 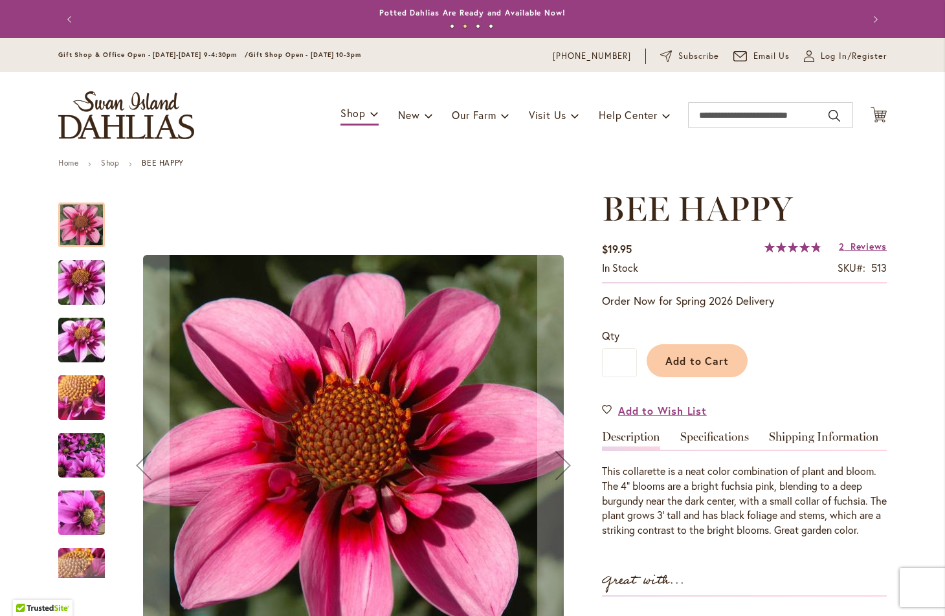 What do you see at coordinates (628, 115) in the screenshot?
I see `span: Help Center` at bounding box center [628, 115].